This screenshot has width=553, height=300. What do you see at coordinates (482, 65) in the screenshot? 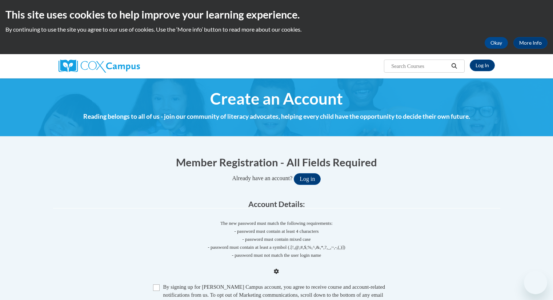
I see `a: Log In` at bounding box center [482, 65].